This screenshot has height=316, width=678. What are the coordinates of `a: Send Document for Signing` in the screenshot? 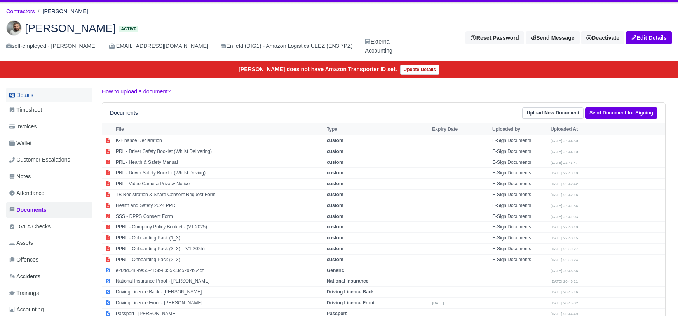 It's located at (622, 113).